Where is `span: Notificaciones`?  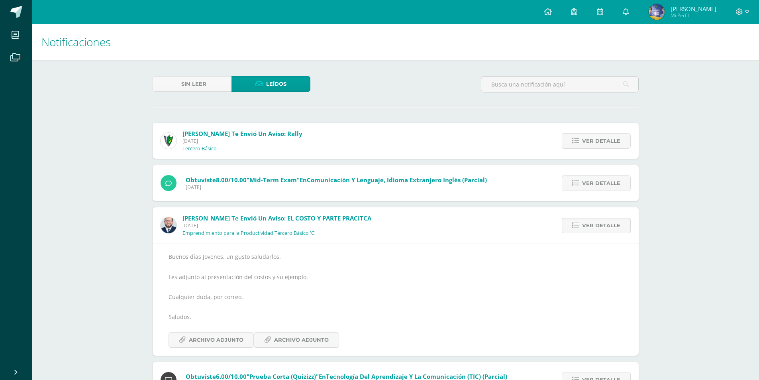
span: Notificaciones is located at coordinates (76, 42).